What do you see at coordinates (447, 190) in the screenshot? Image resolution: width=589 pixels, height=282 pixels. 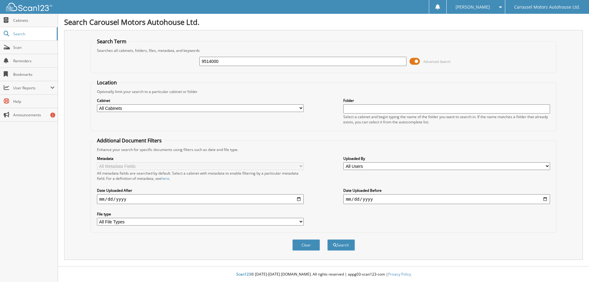 I see `label: Date Uploaded Before` at bounding box center [447, 190].